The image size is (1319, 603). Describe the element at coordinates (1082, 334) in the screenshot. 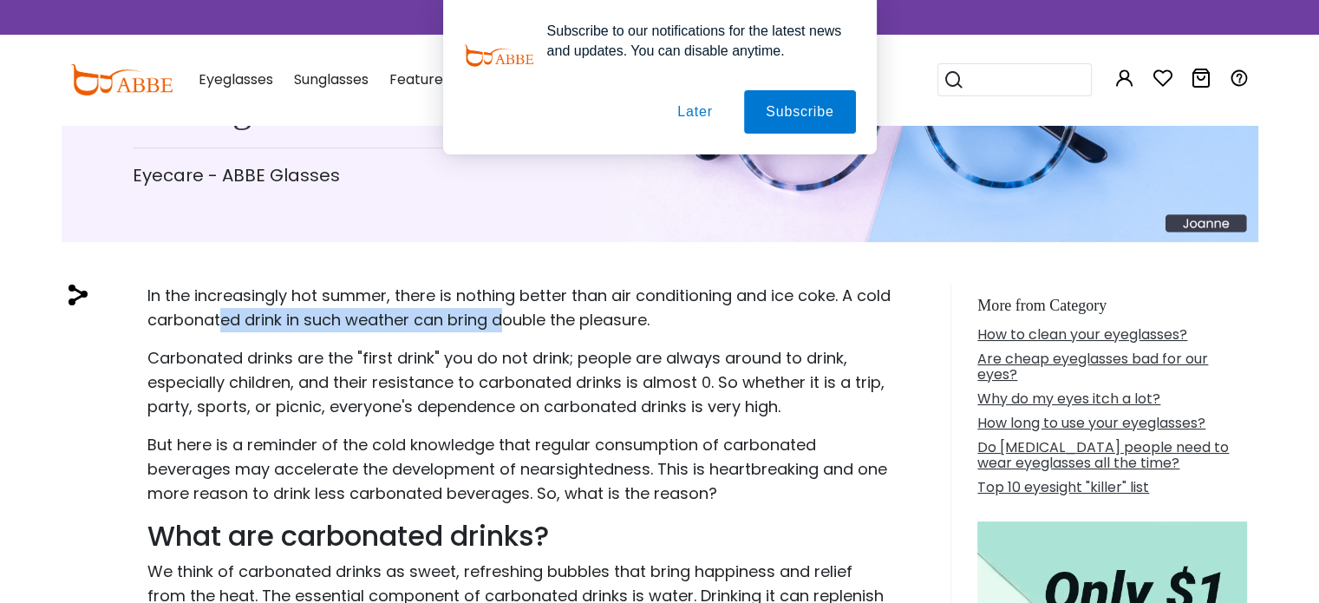

I see `a: How to clean your eyeglasses?` at that location.